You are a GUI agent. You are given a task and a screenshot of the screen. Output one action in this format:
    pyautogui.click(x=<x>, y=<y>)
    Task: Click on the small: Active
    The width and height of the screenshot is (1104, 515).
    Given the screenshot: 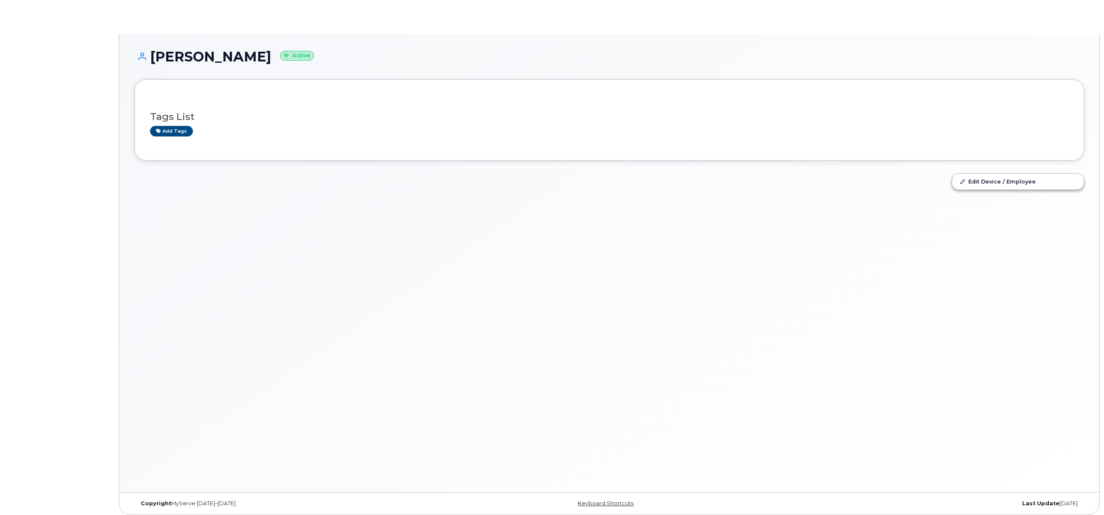 What is the action you would take?
    pyautogui.click(x=297, y=56)
    